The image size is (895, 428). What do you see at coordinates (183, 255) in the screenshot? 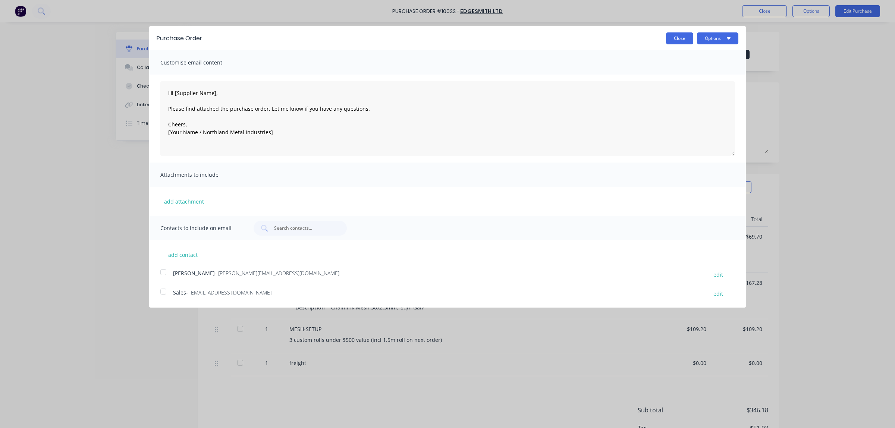
I see `button: add contact` at bounding box center [183, 255].